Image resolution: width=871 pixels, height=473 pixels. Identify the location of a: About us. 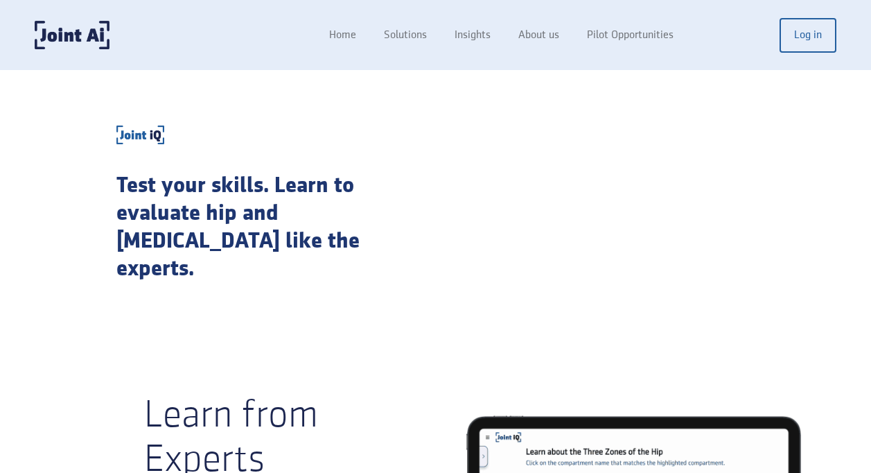
(539, 35).